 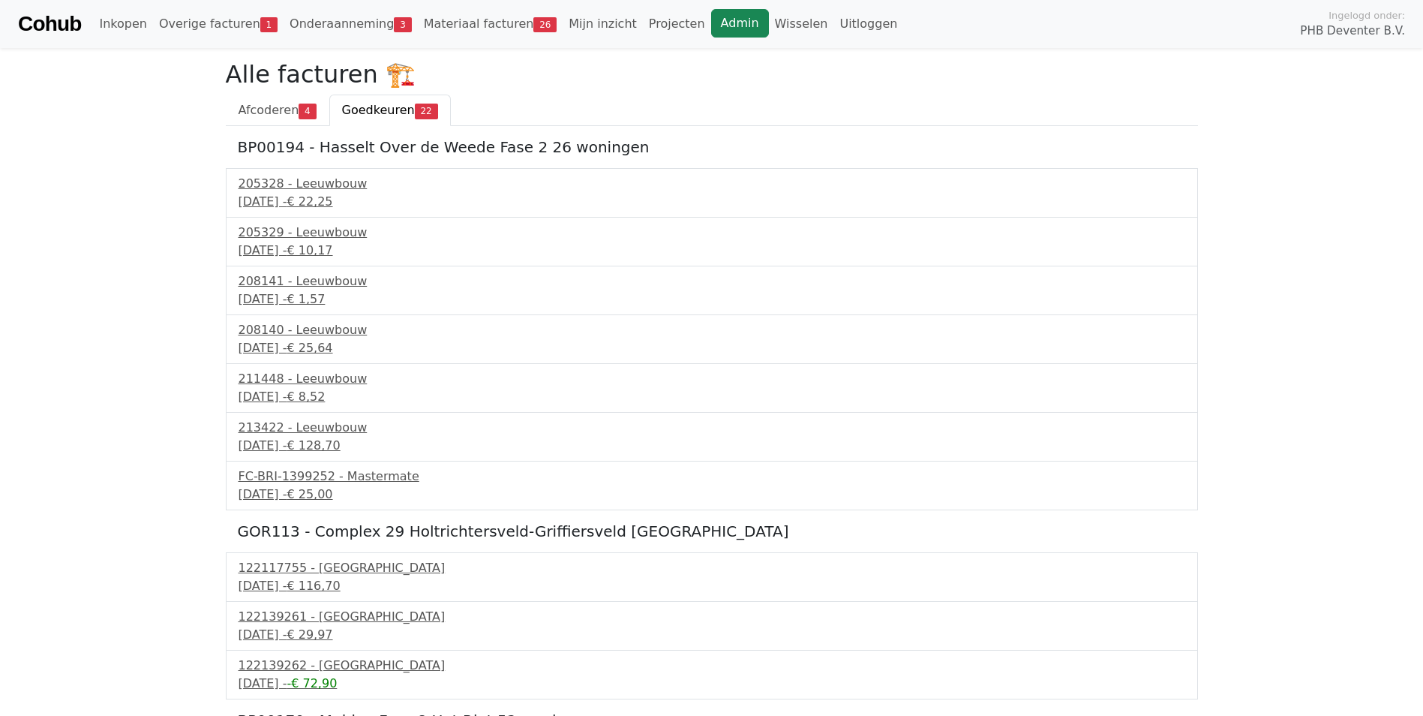 I want to click on a: Mijn inzicht, so click(x=602, y=24).